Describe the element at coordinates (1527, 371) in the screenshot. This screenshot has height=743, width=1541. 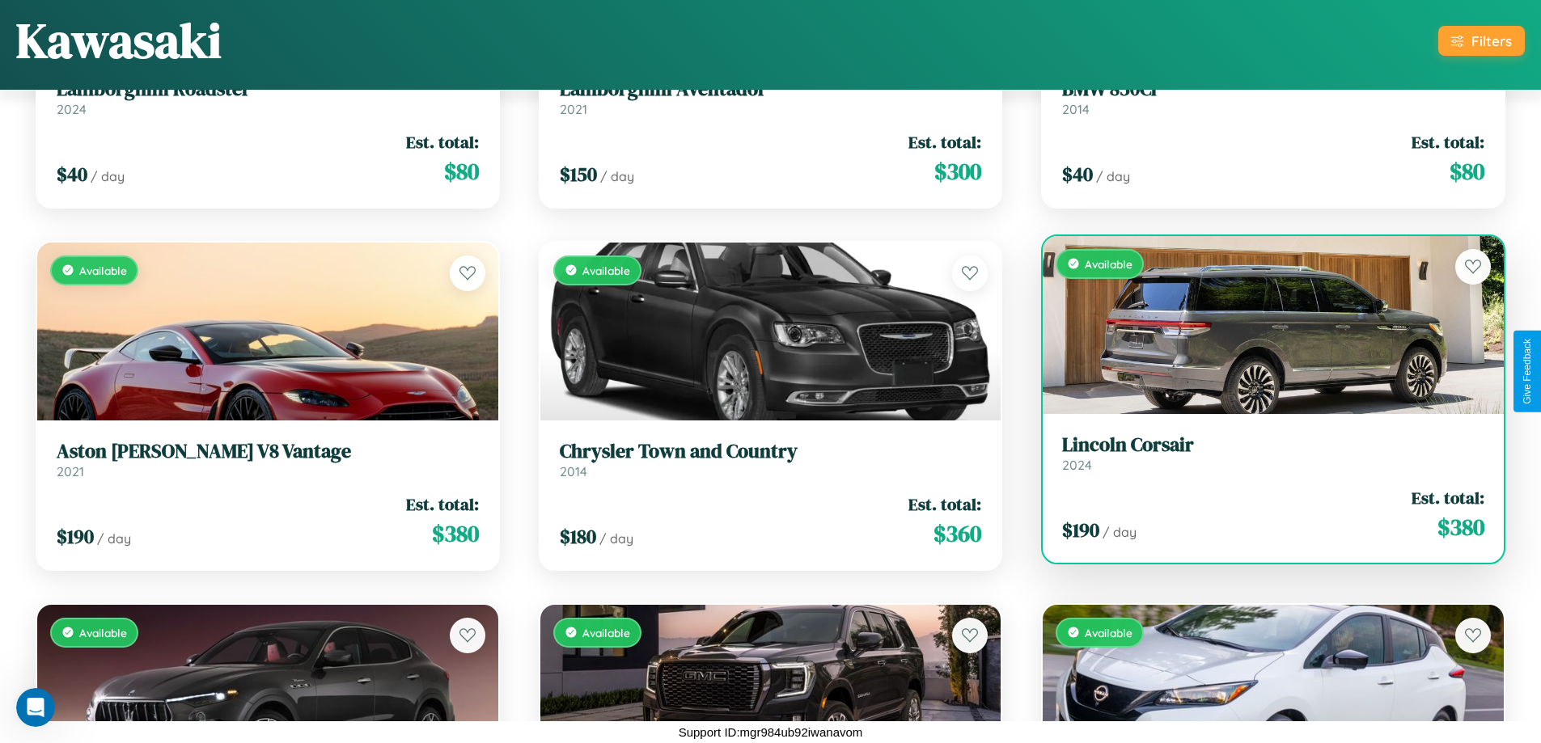
I see `div: Give Feedback` at that location.